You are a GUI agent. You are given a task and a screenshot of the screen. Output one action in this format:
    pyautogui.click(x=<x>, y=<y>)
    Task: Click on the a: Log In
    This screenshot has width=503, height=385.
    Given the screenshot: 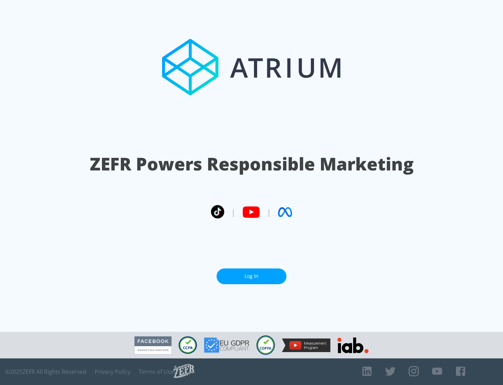 What is the action you would take?
    pyautogui.click(x=252, y=276)
    